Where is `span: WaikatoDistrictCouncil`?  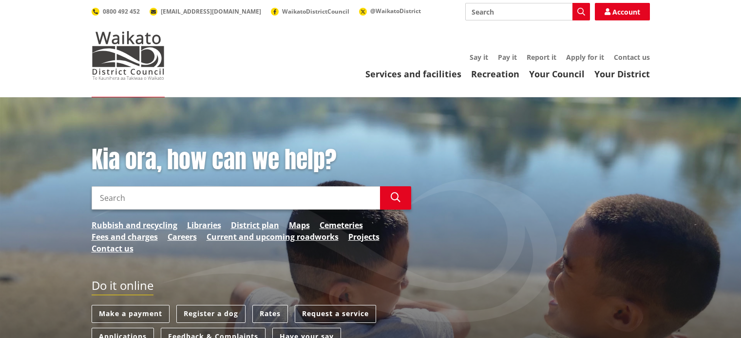 span: WaikatoDistrictCouncil is located at coordinates (316, 11).